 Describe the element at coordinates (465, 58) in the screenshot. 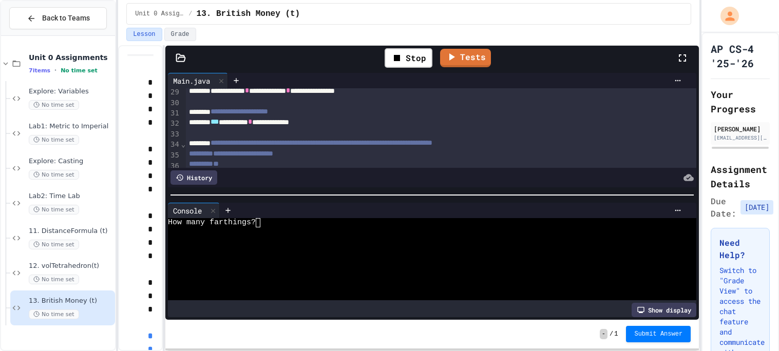

I see `a: Tests` at that location.